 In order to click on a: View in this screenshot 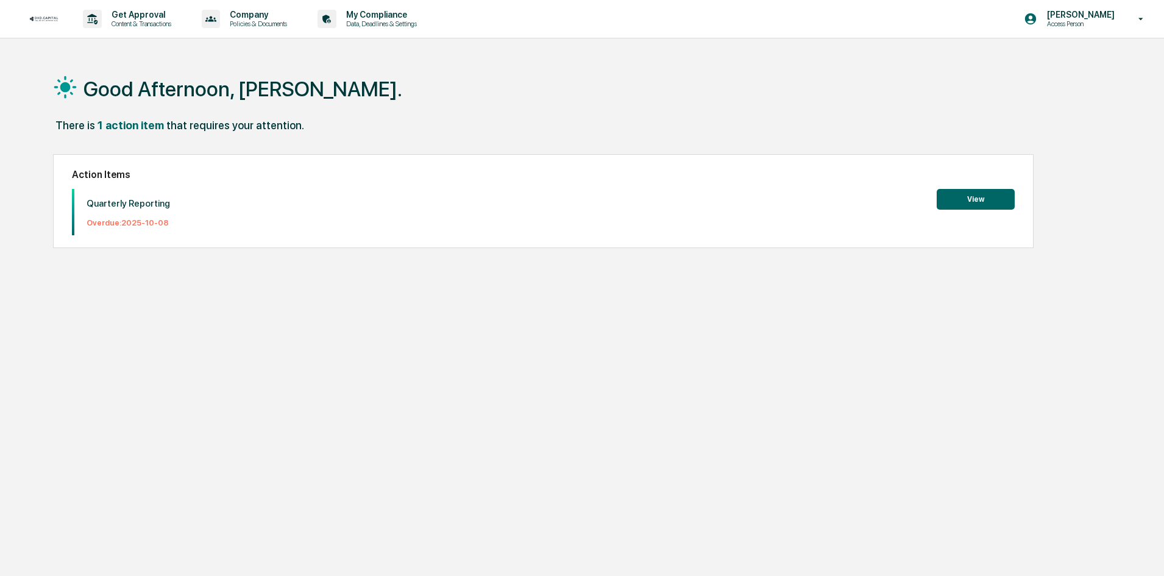, I will do `click(976, 198)`.